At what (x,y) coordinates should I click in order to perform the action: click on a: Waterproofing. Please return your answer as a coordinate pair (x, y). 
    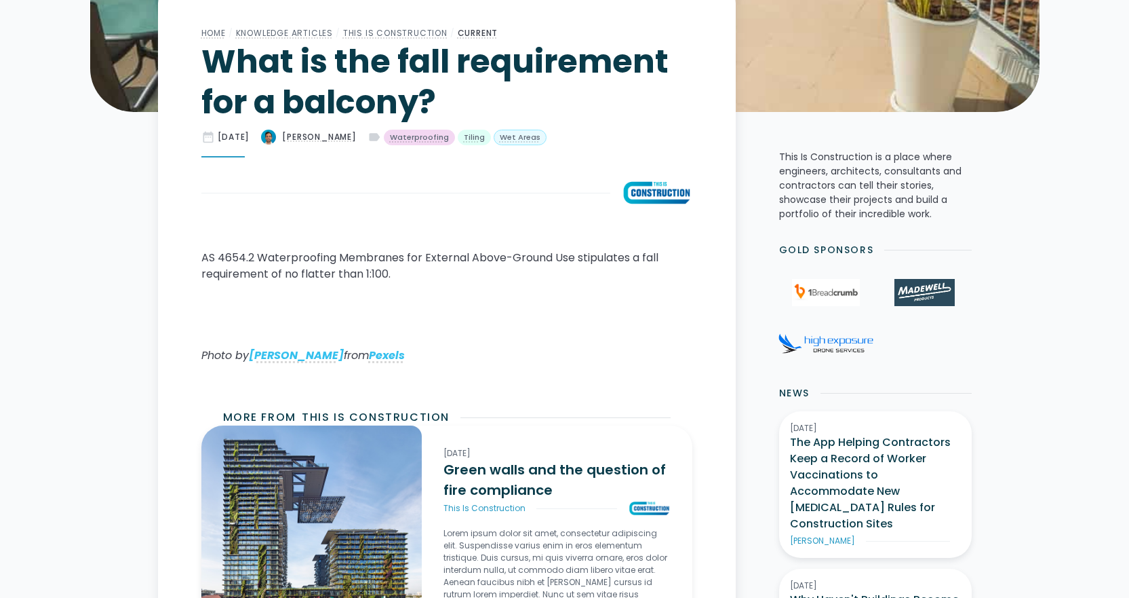
    Looking at the image, I should click on (419, 138).